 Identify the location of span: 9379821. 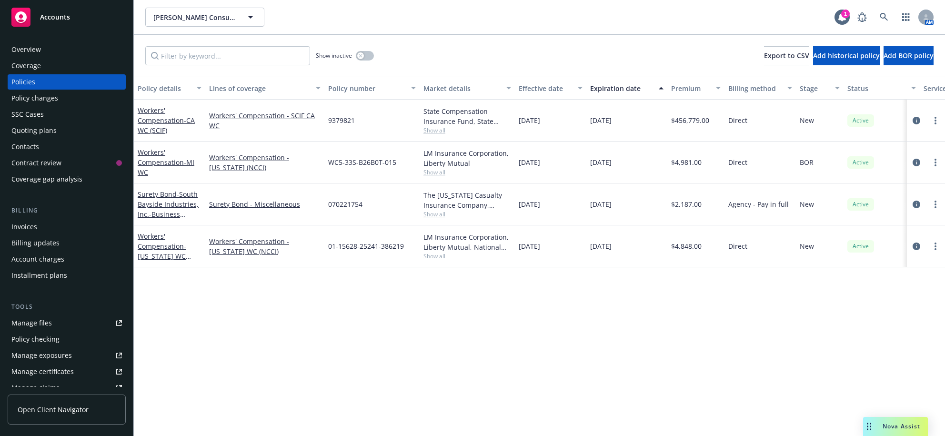
(341, 120).